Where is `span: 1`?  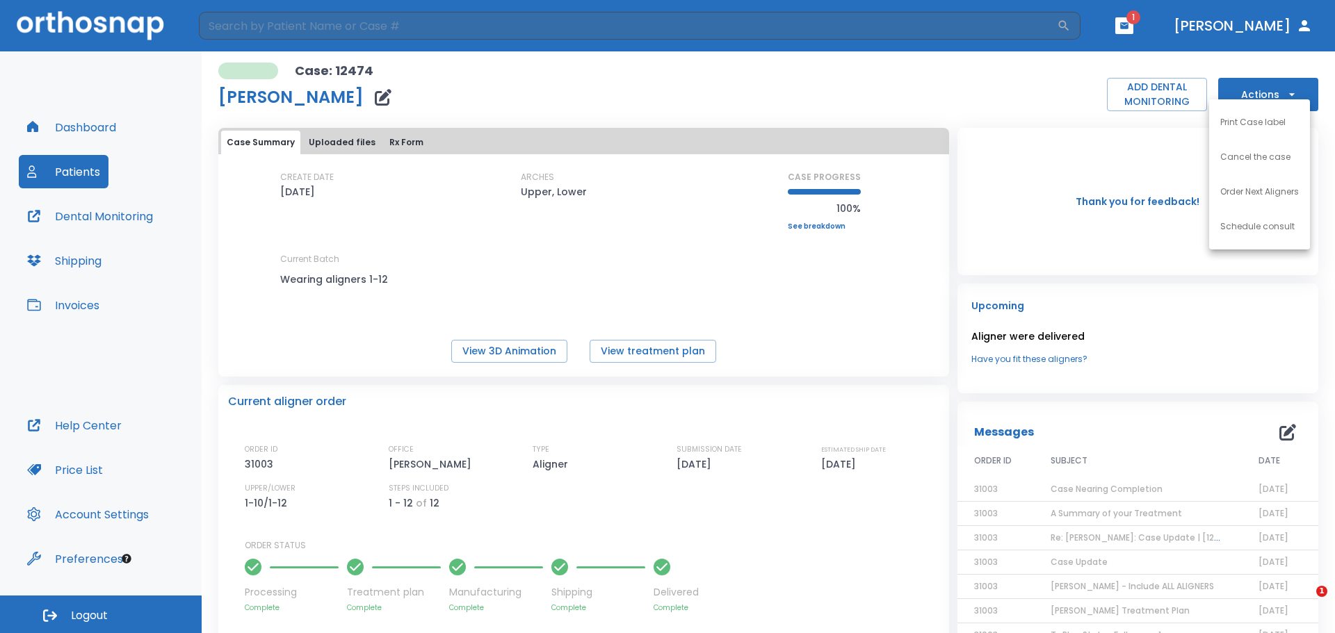 span: 1 is located at coordinates (1322, 592).